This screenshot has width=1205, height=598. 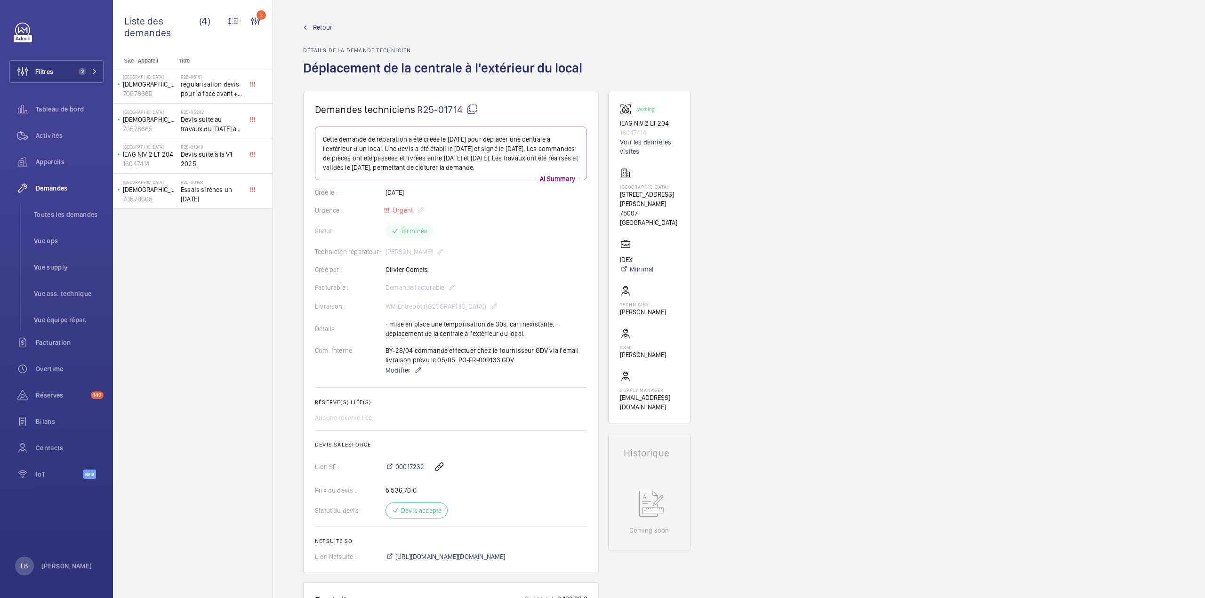 I want to click on span: 2, so click(x=82, y=72).